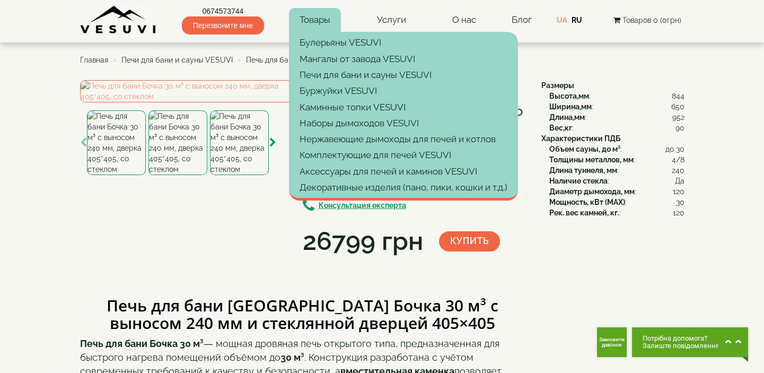  Describe the element at coordinates (292, 357) in the screenshot. I see `strong: 30 м³` at that location.